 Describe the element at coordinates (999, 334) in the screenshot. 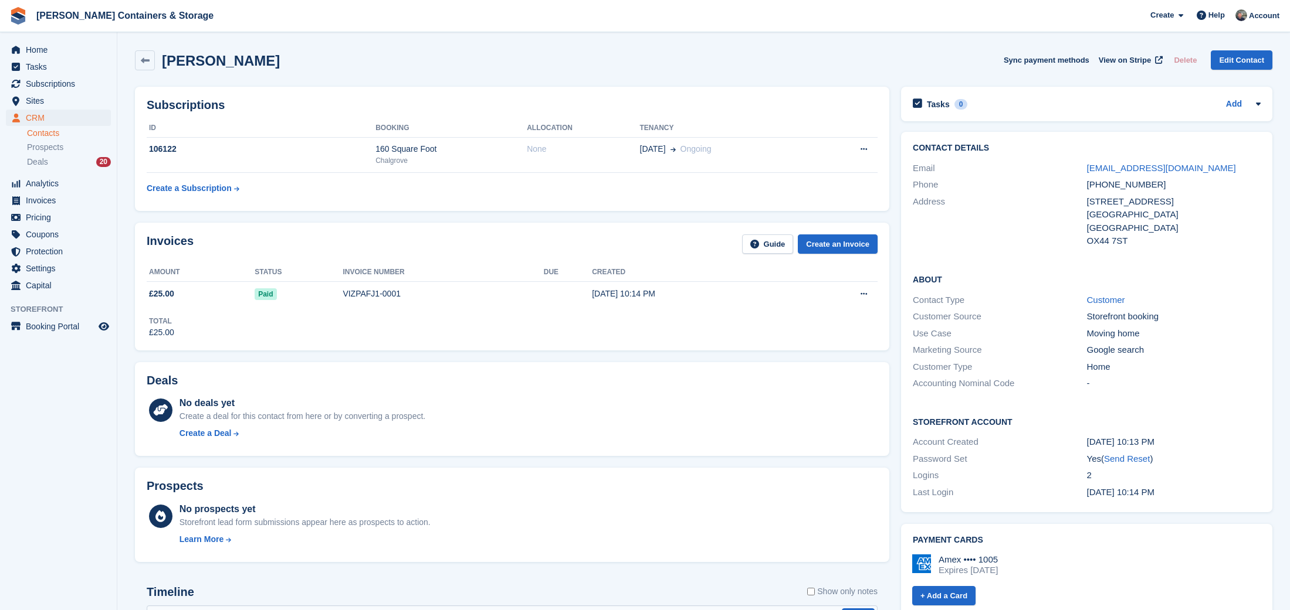

I see `div: Use Case` at that location.